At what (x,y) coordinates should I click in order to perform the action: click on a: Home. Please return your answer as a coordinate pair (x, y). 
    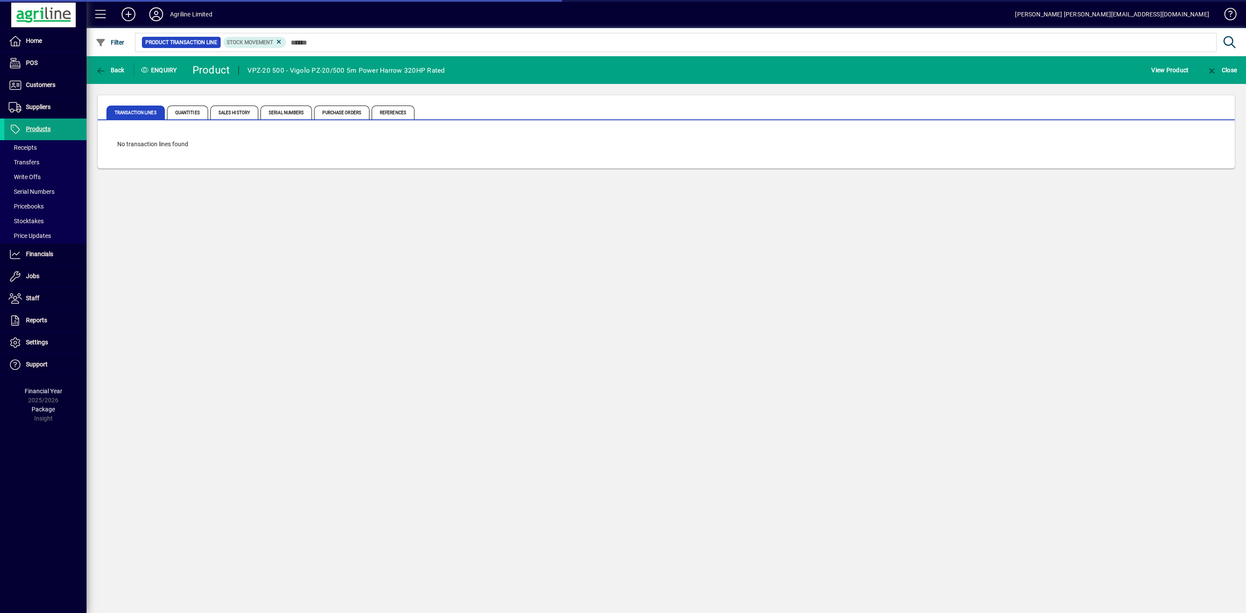
    Looking at the image, I should click on (45, 41).